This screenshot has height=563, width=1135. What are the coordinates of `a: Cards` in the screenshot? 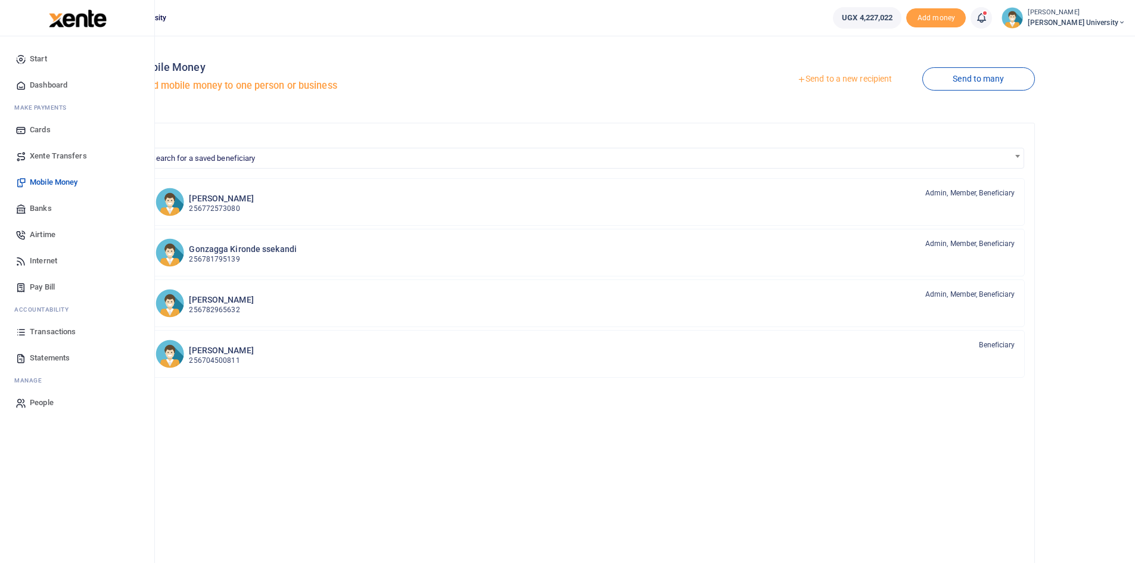 It's located at (77, 130).